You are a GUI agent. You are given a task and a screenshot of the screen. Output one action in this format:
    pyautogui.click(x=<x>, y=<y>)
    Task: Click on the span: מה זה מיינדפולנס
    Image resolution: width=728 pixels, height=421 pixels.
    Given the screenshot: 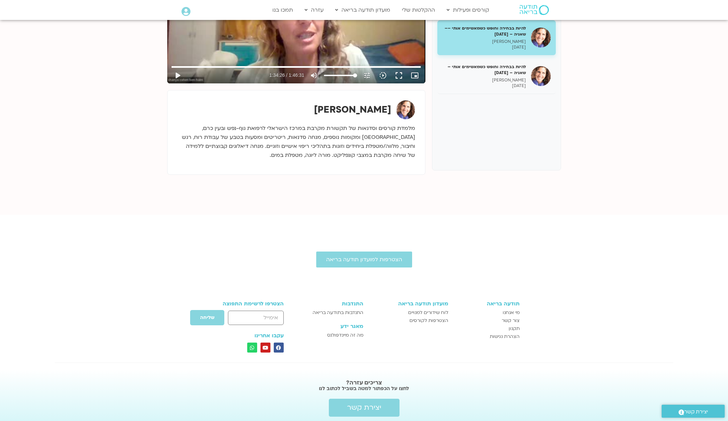 What is the action you would take?
    pyautogui.click(x=345, y=335)
    